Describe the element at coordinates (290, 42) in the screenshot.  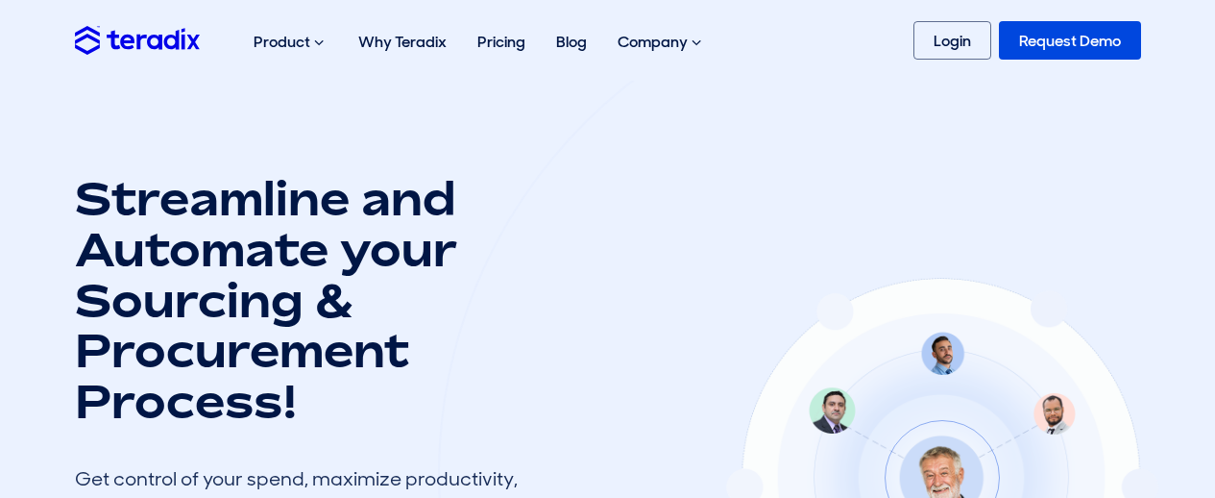
I see `div: Product` at that location.